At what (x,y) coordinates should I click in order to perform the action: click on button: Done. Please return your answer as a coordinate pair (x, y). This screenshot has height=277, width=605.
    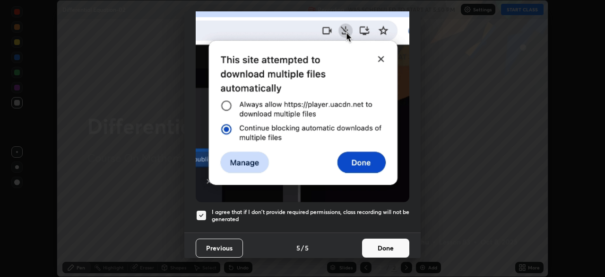
    Looking at the image, I should click on (386, 248).